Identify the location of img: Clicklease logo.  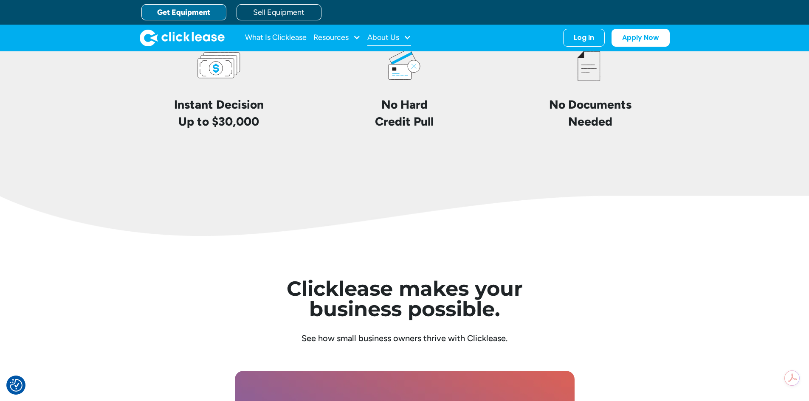
(182, 38).